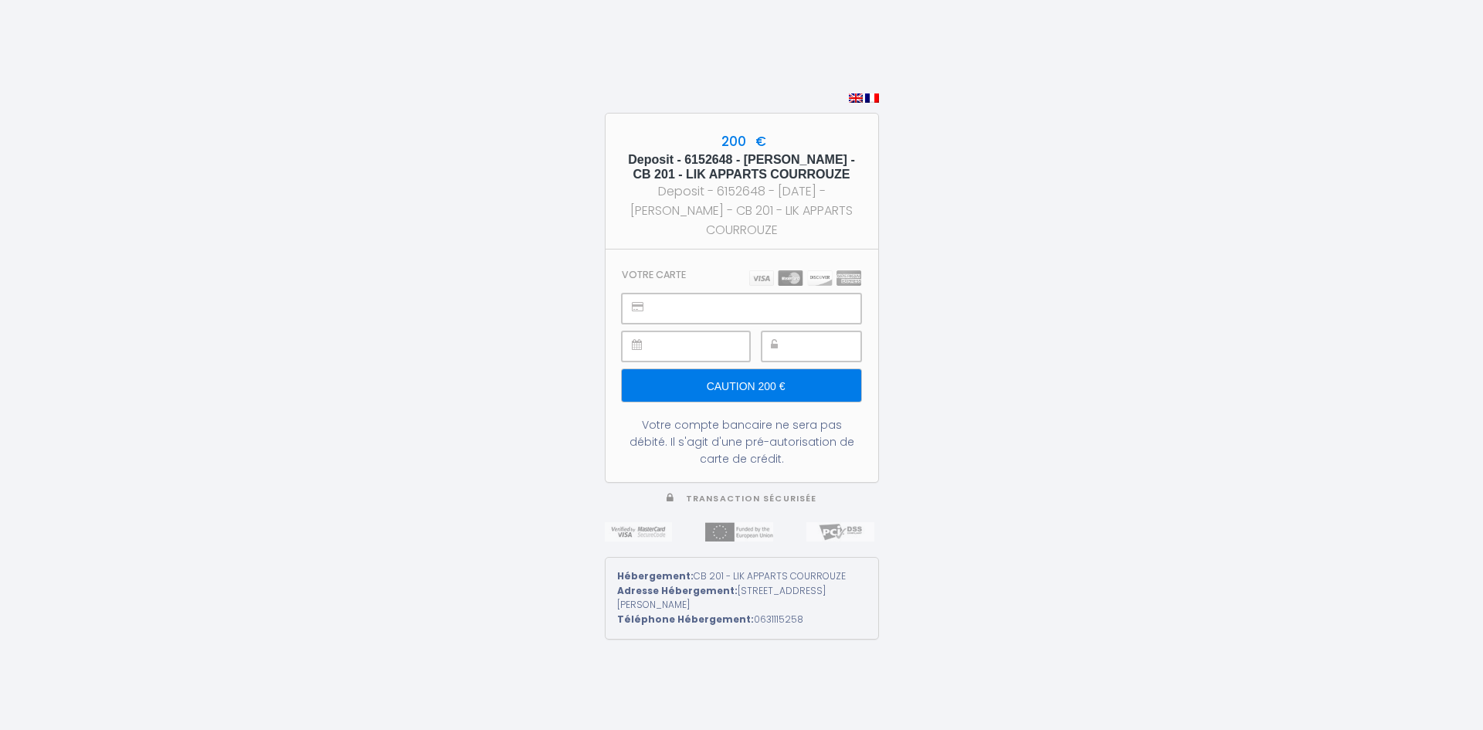 The image size is (1483, 730). Describe the element at coordinates (742, 620) in the screenshot. I see `div: 0631115258` at that location.